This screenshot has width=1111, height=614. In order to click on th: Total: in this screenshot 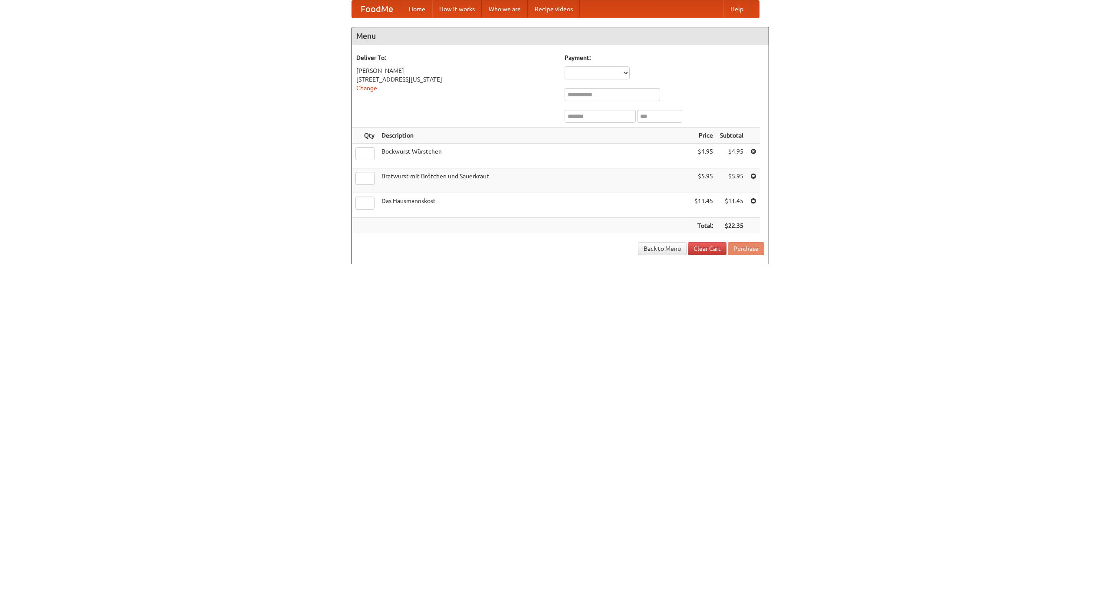, I will do `click(703, 226)`.